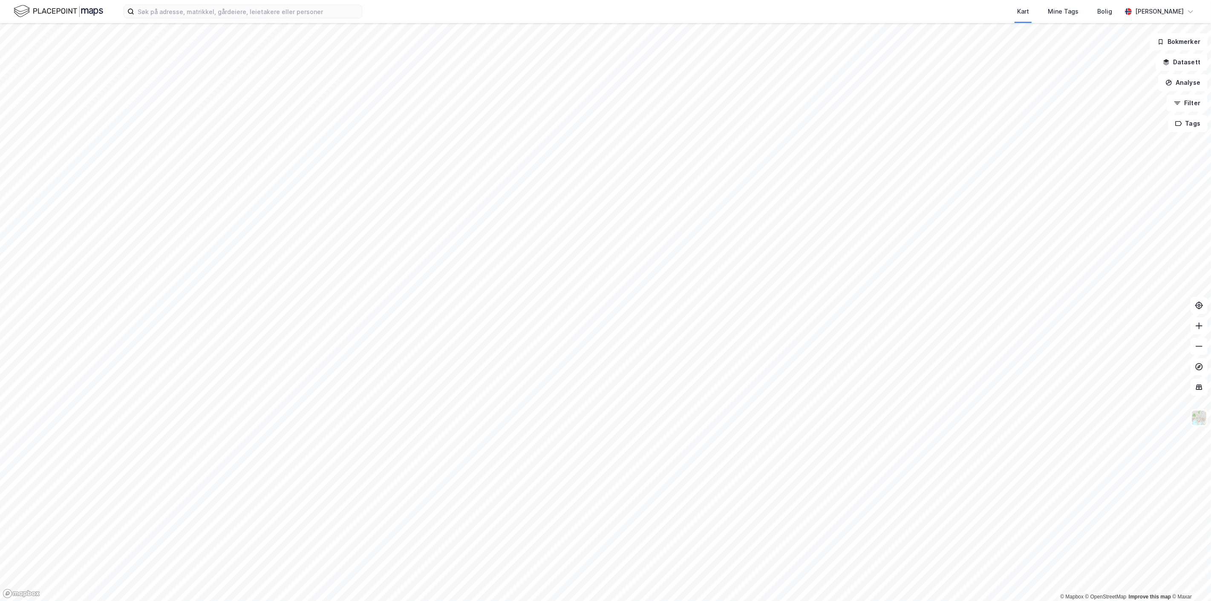 The width and height of the screenshot is (1211, 601). I want to click on a: Mapbox, so click(1072, 597).